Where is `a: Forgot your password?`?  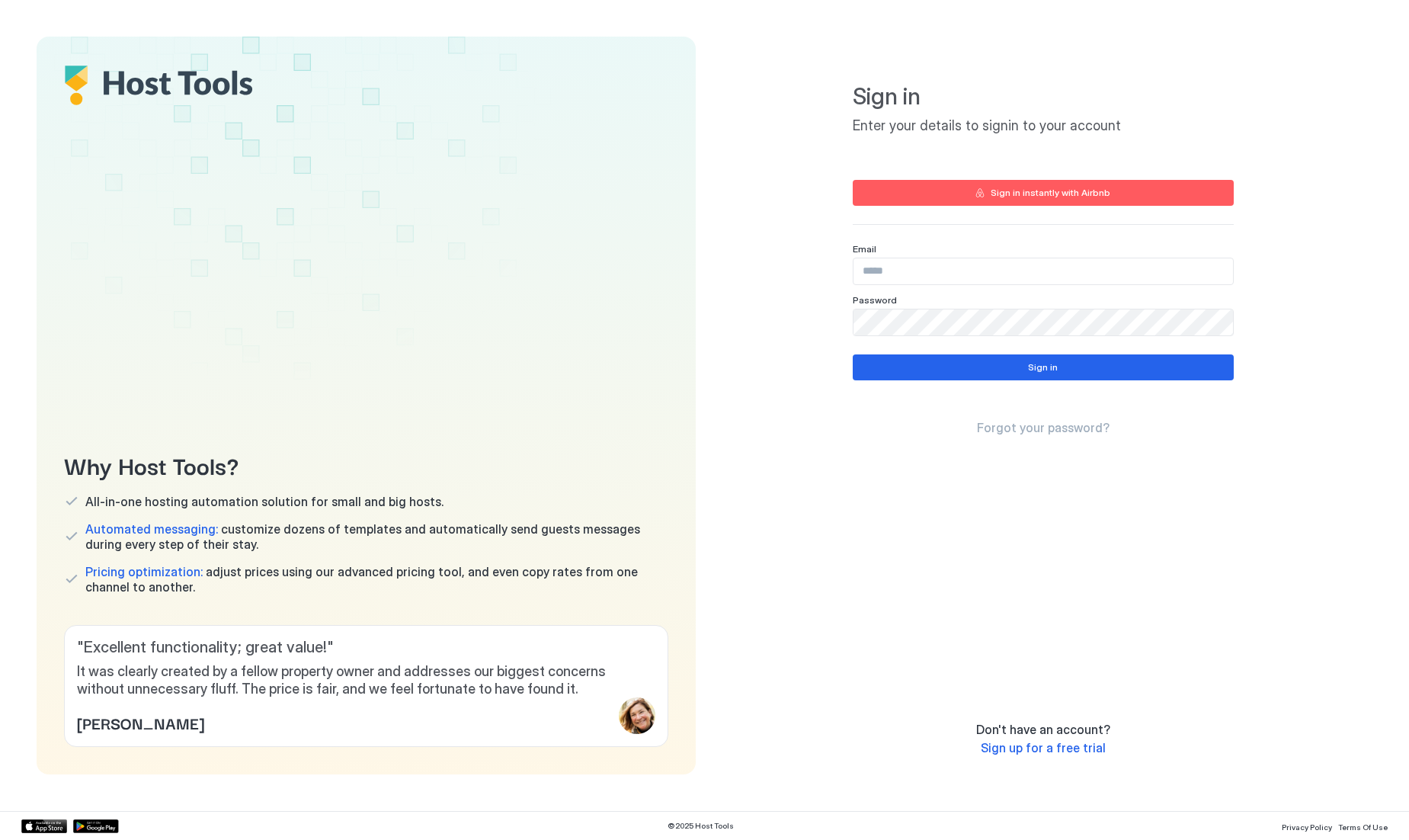
a: Forgot your password? is located at coordinates (1043, 427).